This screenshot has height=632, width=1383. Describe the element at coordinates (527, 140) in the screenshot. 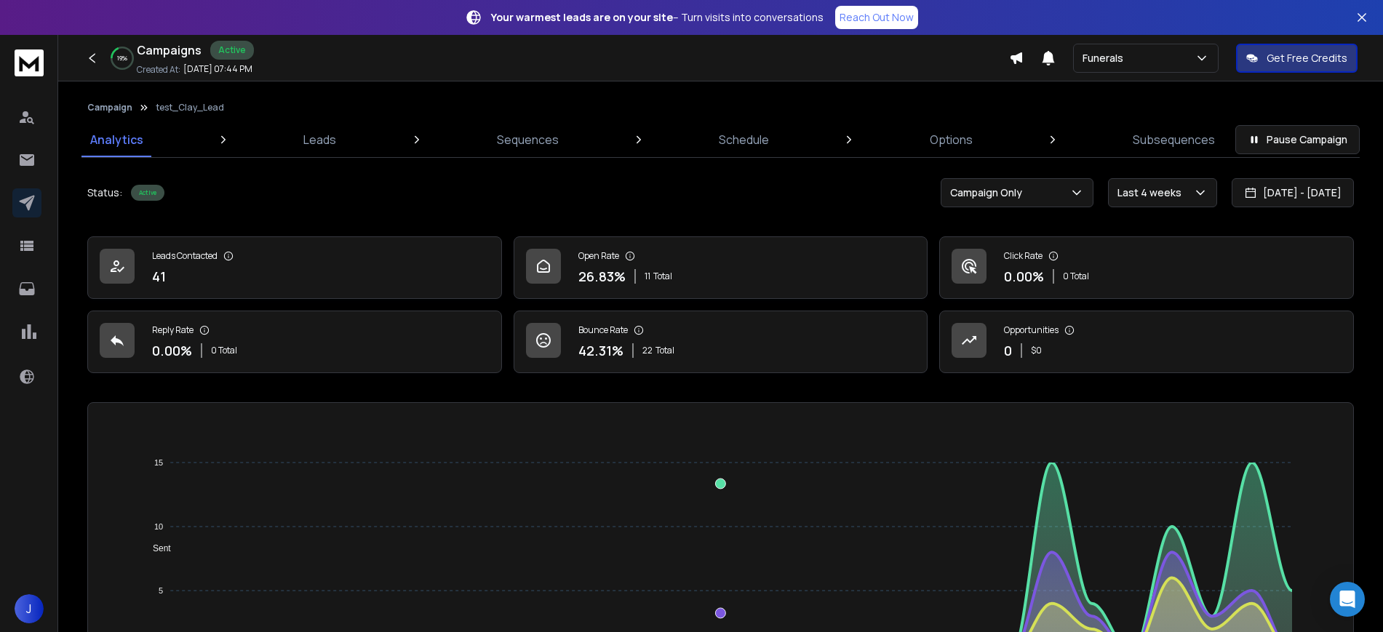

I see `p: Sequences` at that location.